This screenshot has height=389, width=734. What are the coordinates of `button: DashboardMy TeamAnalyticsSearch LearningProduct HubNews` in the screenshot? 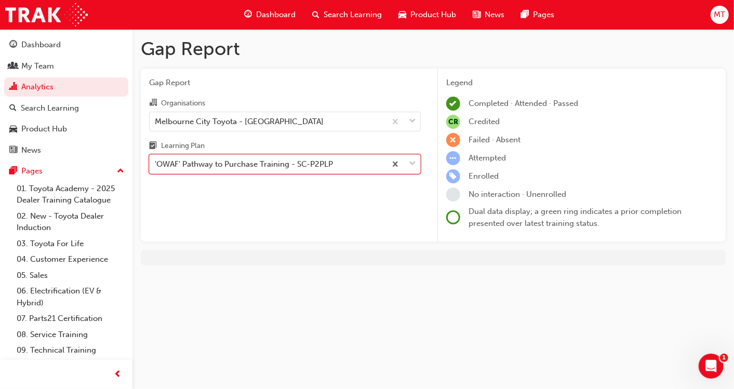 It's located at (66, 97).